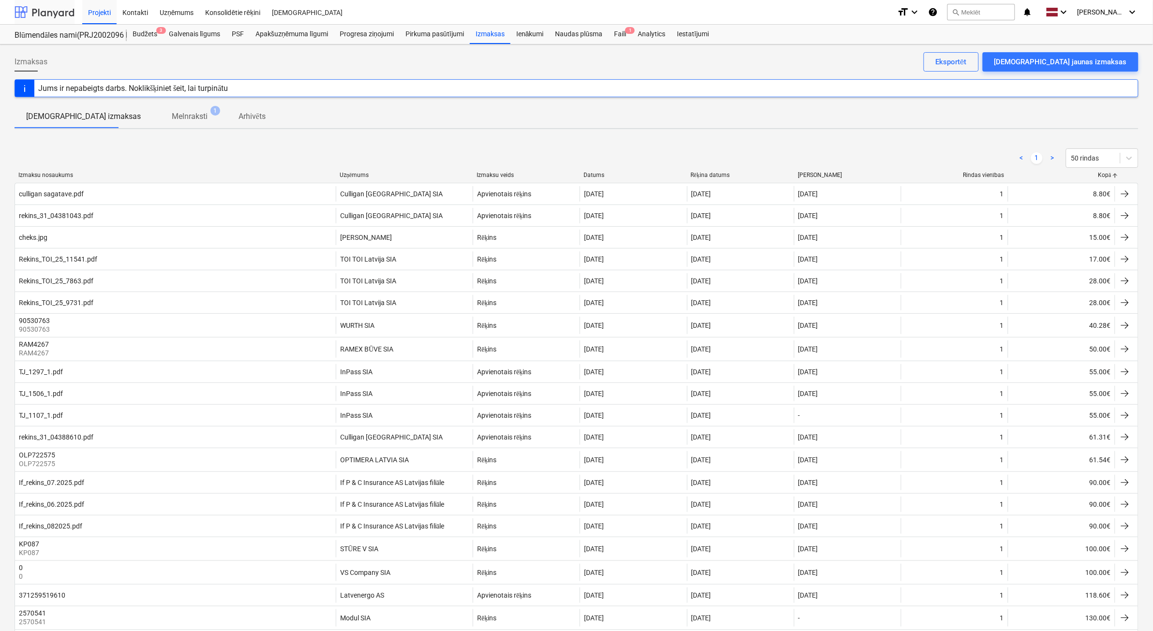  What do you see at coordinates (365, 573) in the screenshot?
I see `div: VS Company SIA` at bounding box center [365, 573].